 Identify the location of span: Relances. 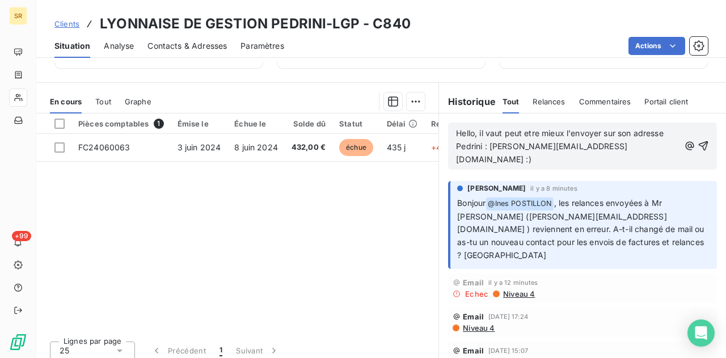
(549, 102).